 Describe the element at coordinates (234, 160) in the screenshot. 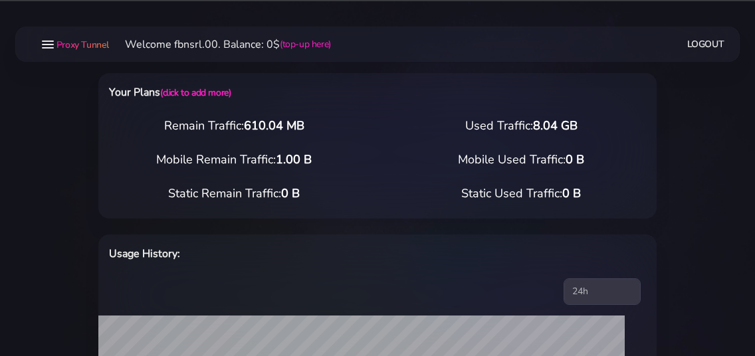

I see `div: Mobile Remain Traffic:` at that location.